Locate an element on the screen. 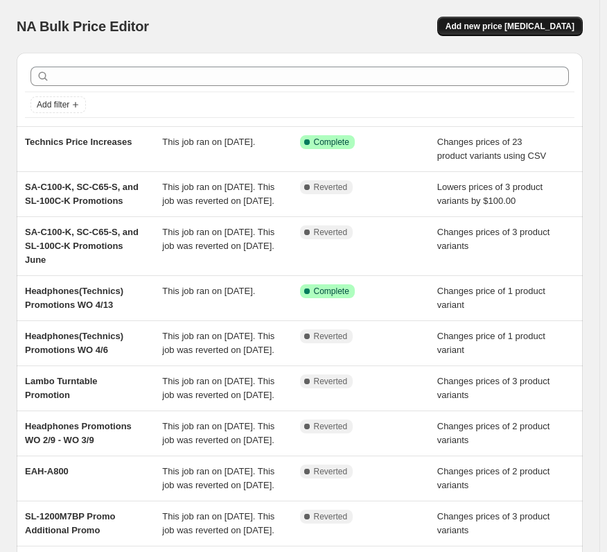 This screenshot has width=607, height=552. span: Headphones Promotions WO 2/9 - WO 3/9 is located at coordinates (78, 432).